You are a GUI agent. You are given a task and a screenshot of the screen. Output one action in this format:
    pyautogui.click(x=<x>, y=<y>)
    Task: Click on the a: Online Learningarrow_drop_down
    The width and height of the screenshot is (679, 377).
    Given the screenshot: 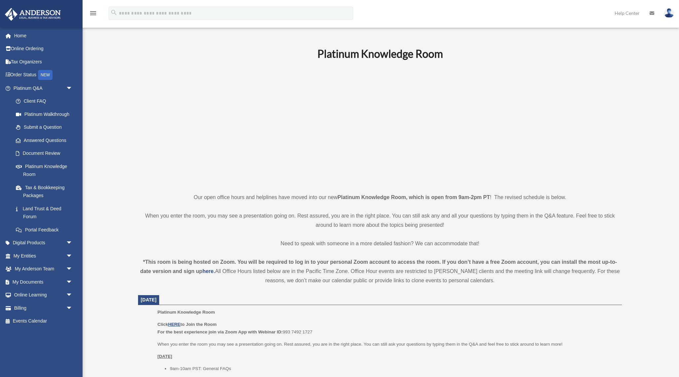 What is the action you would take?
    pyautogui.click(x=44, y=295)
    